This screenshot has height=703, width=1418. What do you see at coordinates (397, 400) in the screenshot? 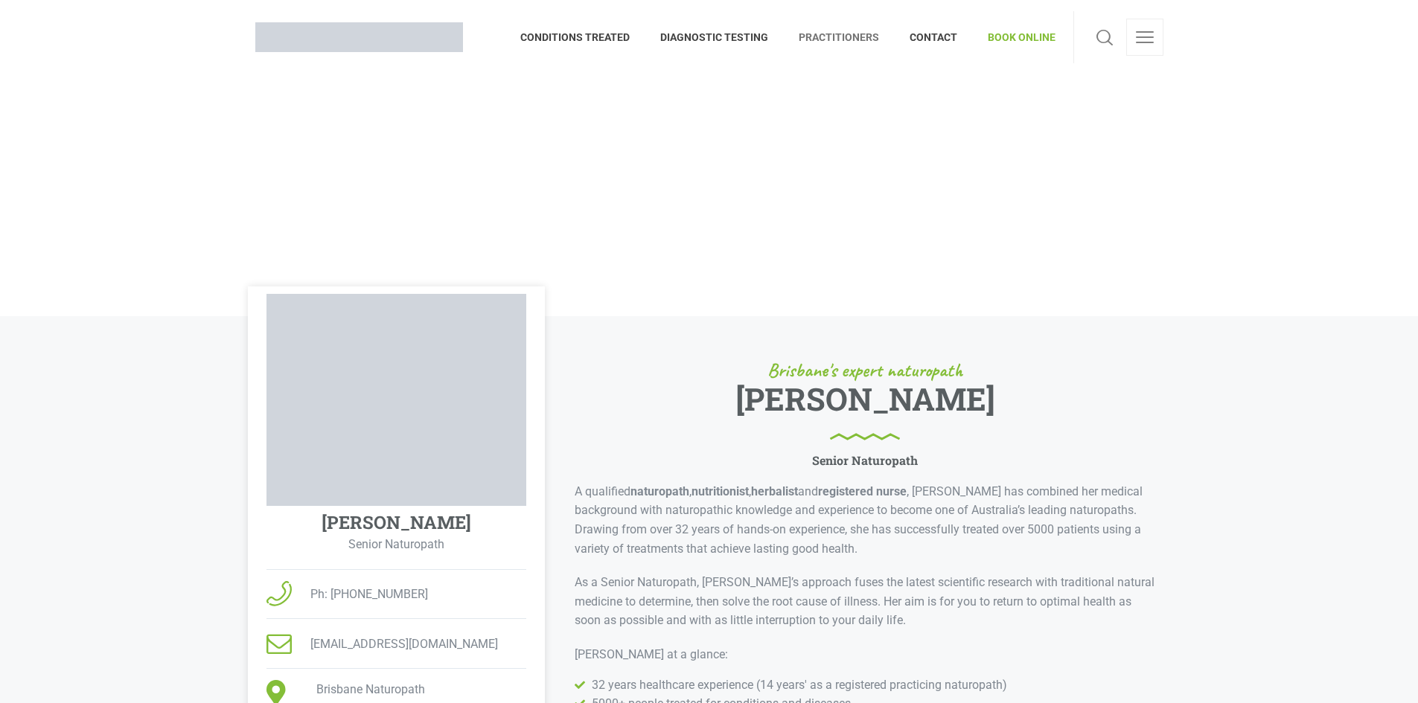
I see `img: Elisabeth Singler Naturopath` at bounding box center [397, 400].